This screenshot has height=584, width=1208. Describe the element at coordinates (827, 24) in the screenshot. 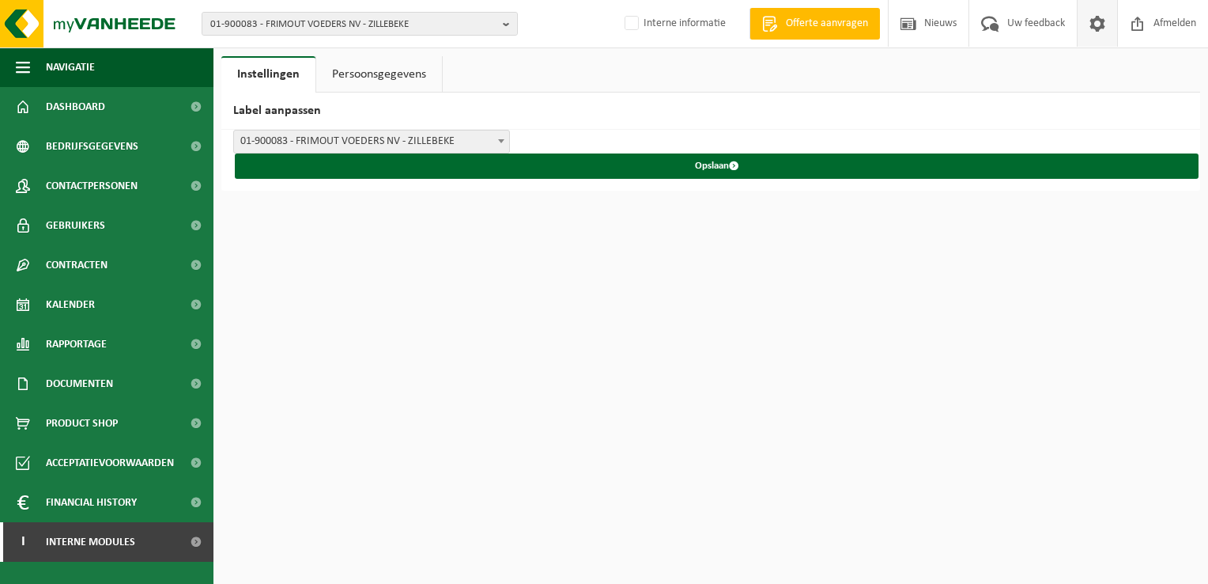

I see `span: Offerte aanvragen` at that location.